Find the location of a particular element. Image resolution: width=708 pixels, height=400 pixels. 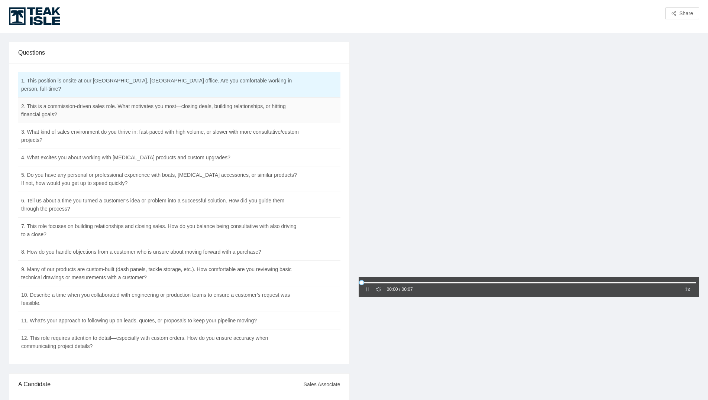

td: 8. How do you handle objections from a customer who is unsure about moving forward with a purchase? is located at coordinates (161, 252).